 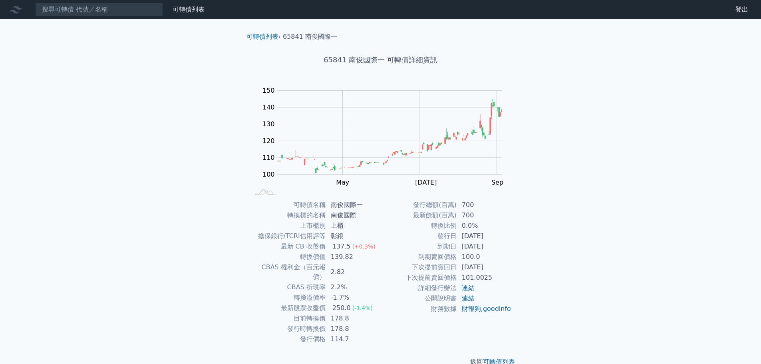 I want to click on td: 2.82, so click(x=353, y=272).